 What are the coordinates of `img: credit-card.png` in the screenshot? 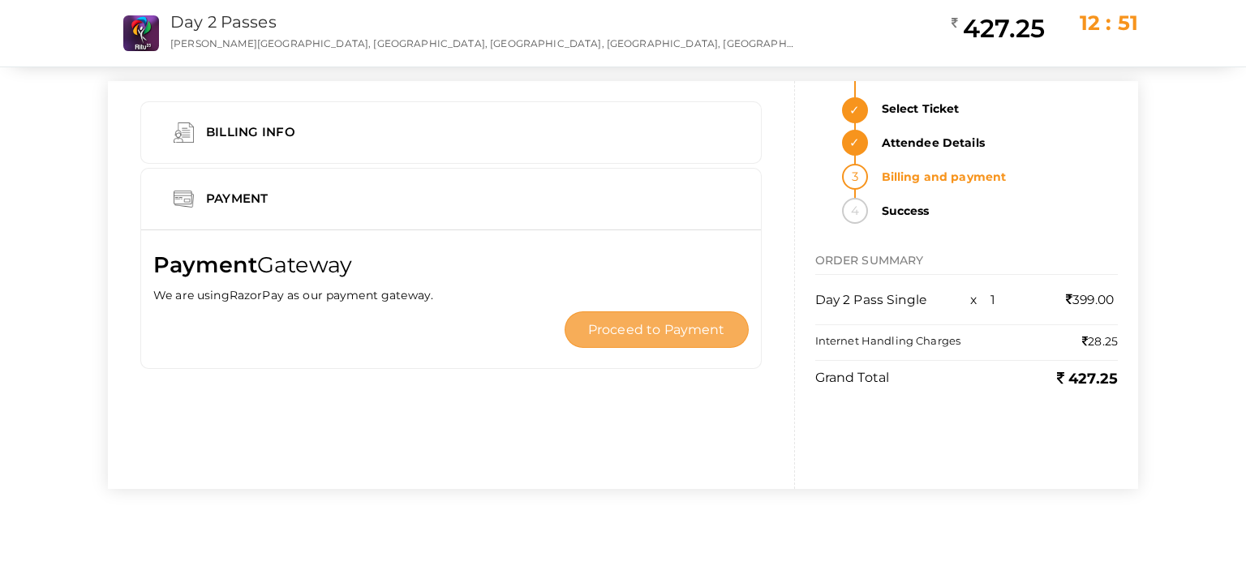 It's located at (183, 199).